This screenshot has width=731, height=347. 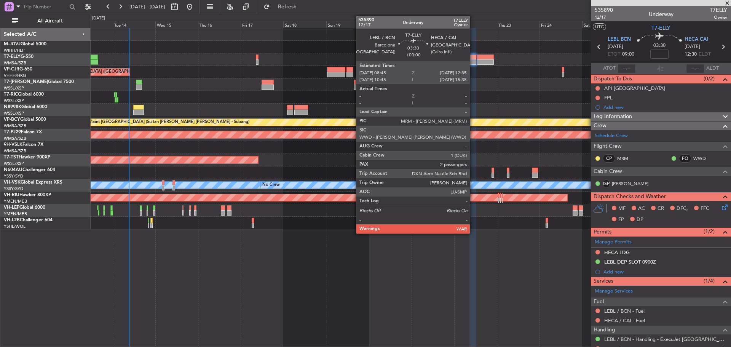 I want to click on a: Manage Permits, so click(x=613, y=242).